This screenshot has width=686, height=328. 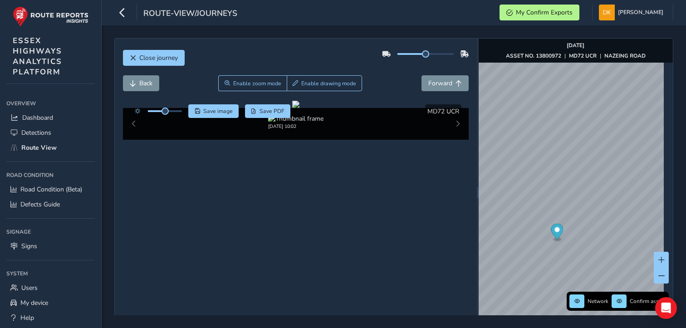 I want to click on span: Signs, so click(x=29, y=246).